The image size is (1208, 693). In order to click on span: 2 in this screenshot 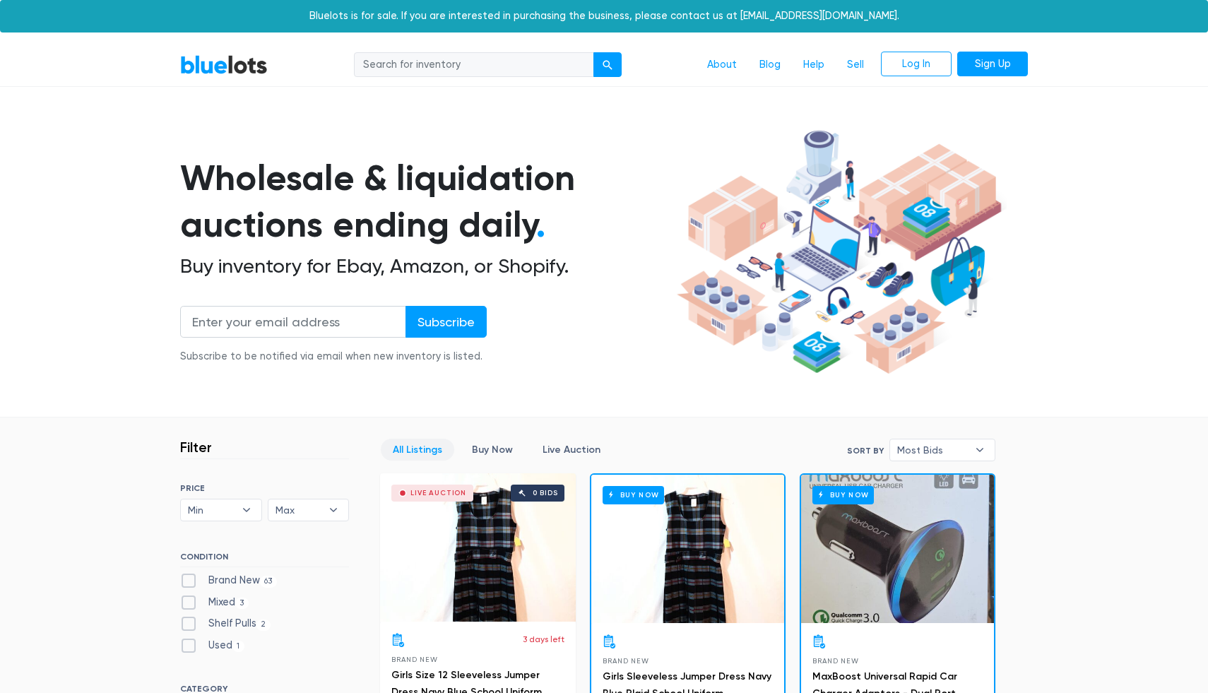, I will do `click(264, 625)`.